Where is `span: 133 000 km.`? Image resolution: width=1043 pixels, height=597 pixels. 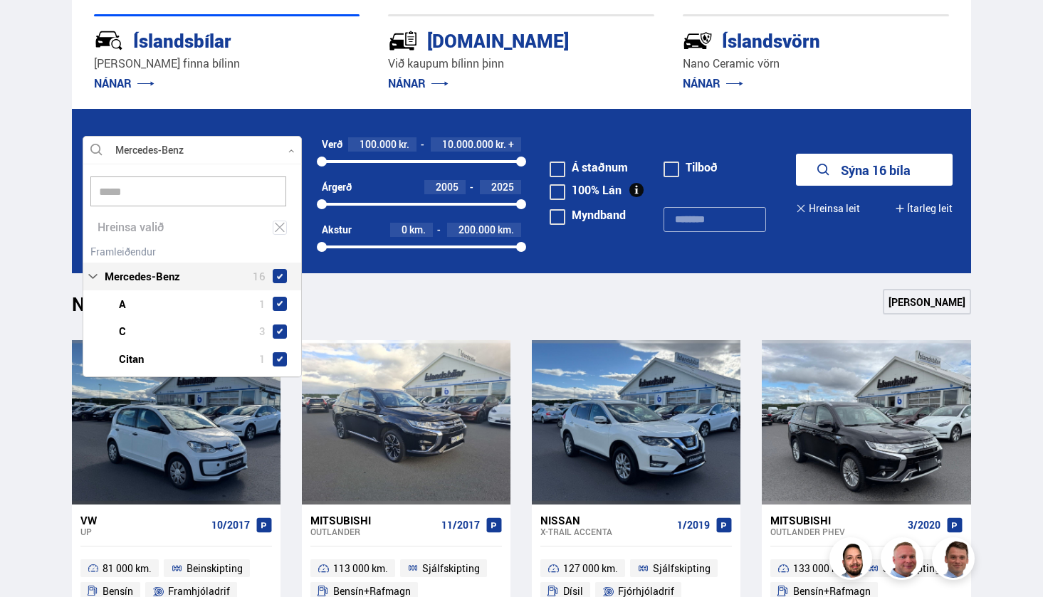
span: 133 000 km. is located at coordinates (820, 569).